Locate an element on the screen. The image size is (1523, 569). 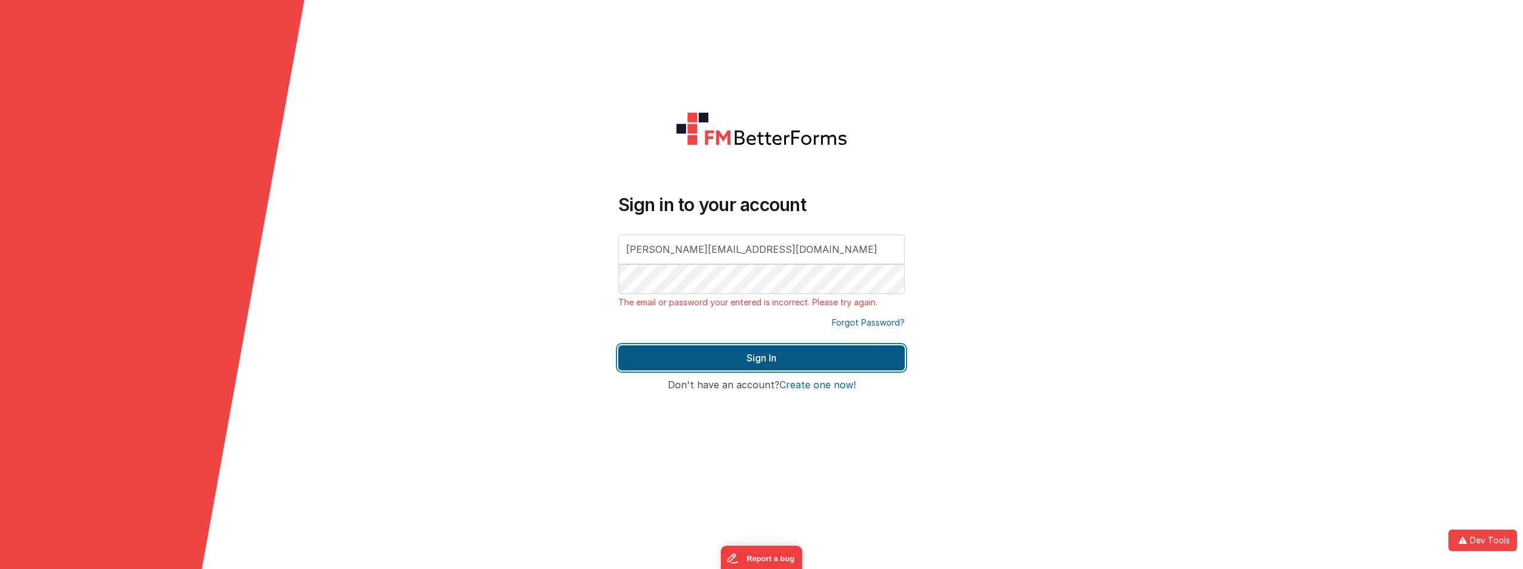
p: The email or password your entered is incorrect. Please try again. is located at coordinates (761, 303).